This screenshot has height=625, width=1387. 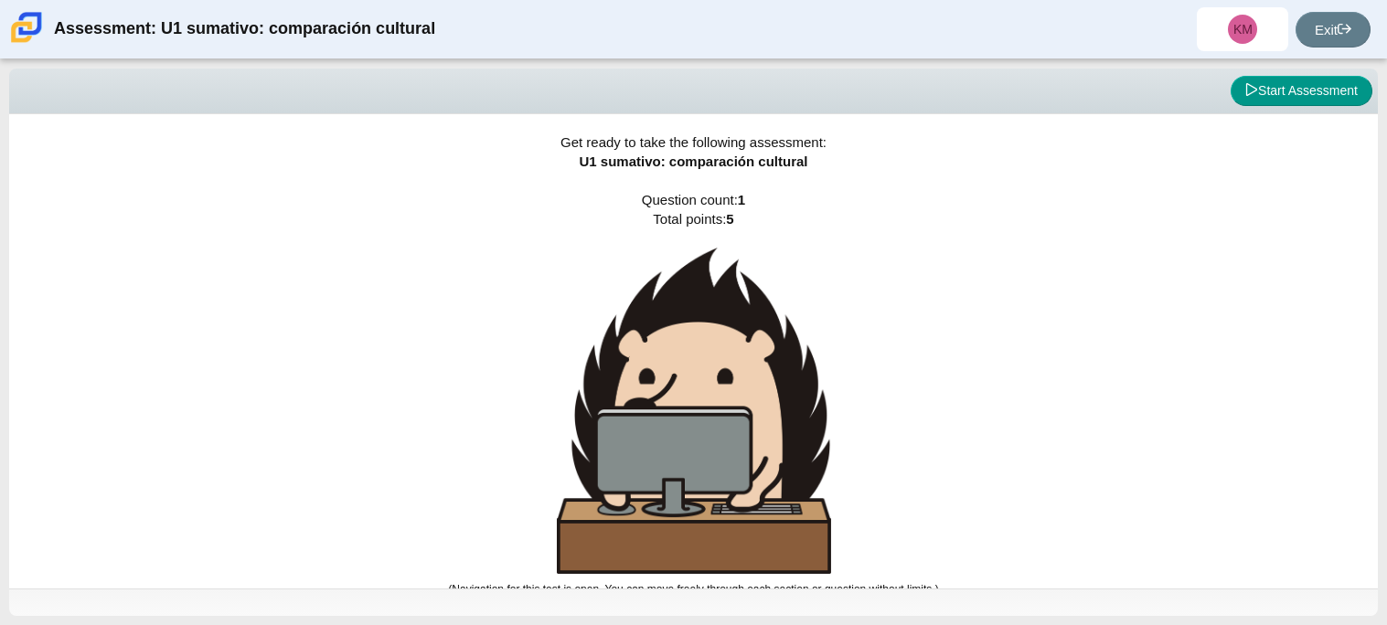 I want to click on b: 5, so click(x=730, y=219).